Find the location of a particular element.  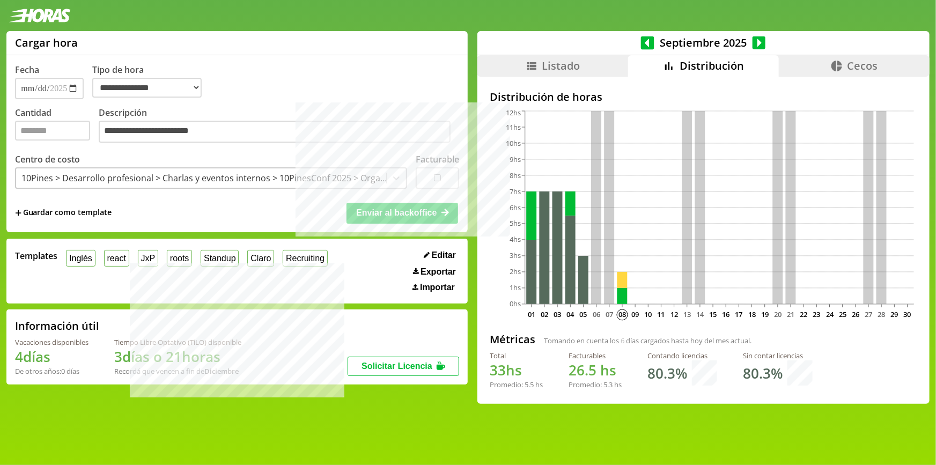

span: Solicitar Licencia is located at coordinates (397, 366).